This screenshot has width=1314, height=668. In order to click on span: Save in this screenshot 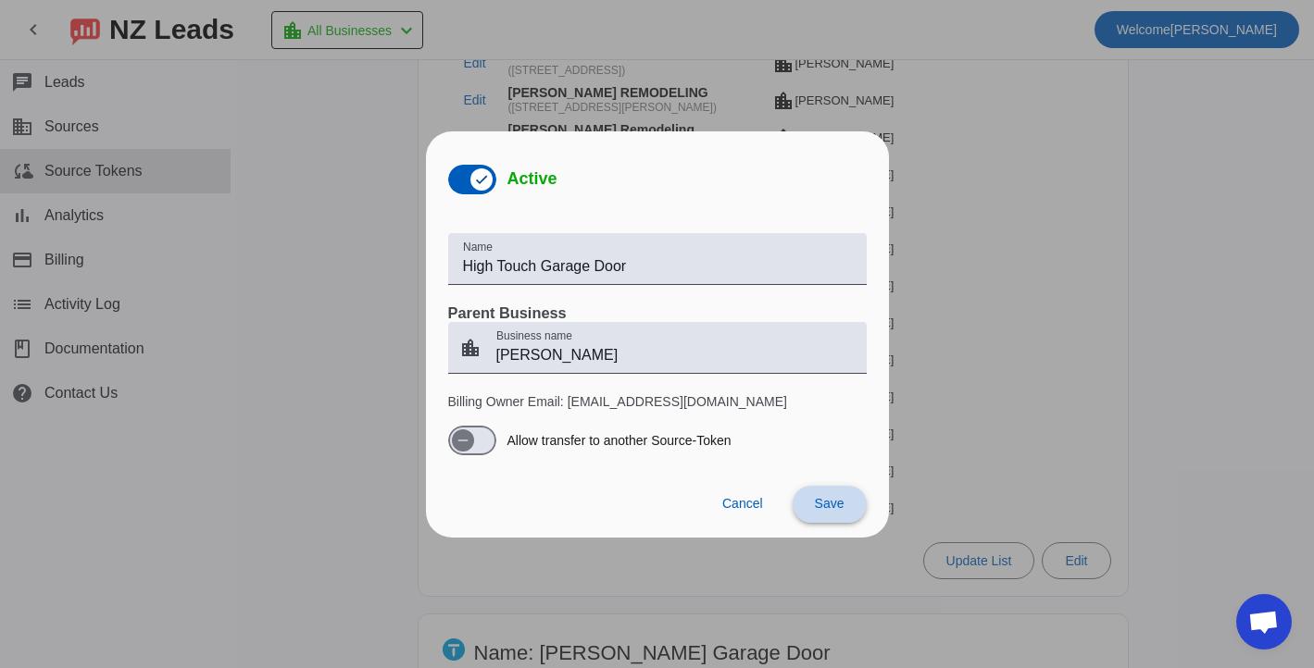, I will do `click(830, 504)`.